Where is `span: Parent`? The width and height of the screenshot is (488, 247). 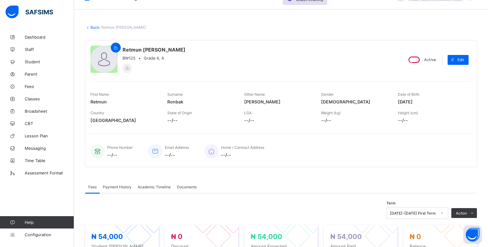 span: Parent is located at coordinates (49, 74).